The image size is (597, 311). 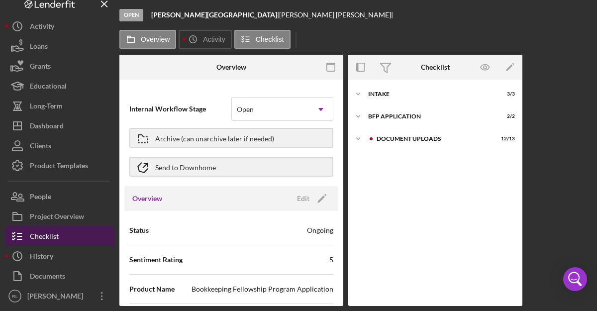 What do you see at coordinates (152, 289) in the screenshot?
I see `span: Product Name` at bounding box center [152, 289].